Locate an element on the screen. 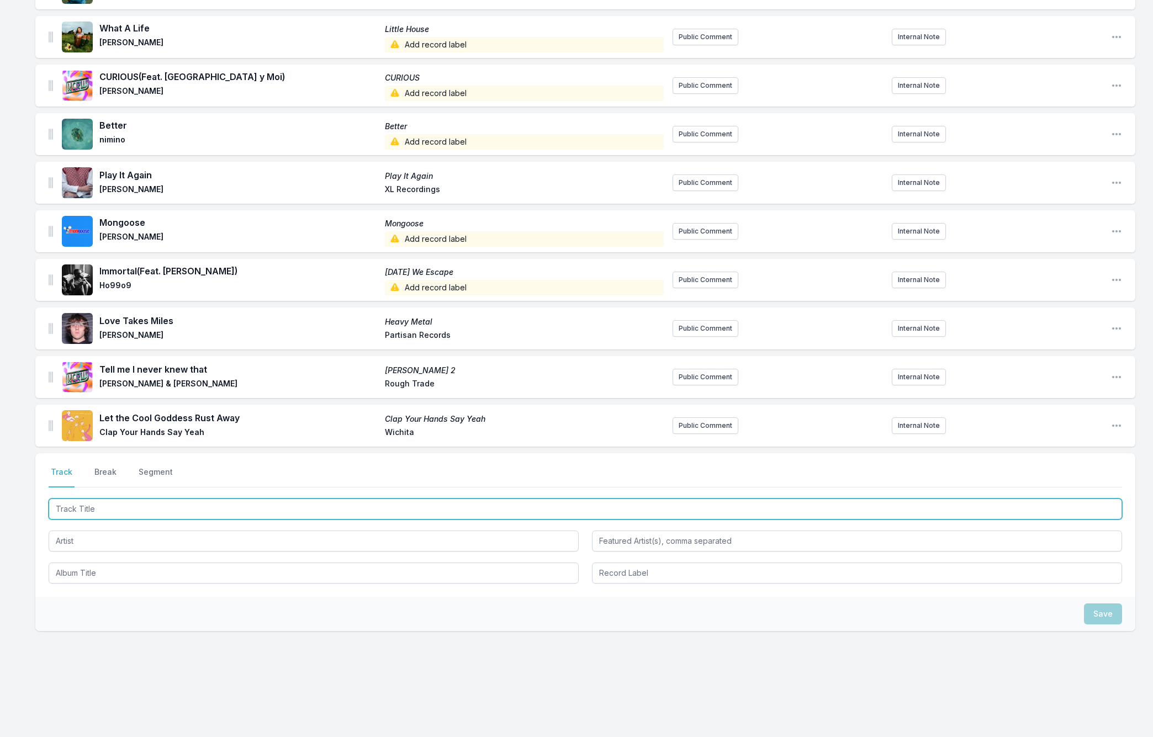 The width and height of the screenshot is (1153, 737). span: Rough Trade is located at coordinates (524, 385).